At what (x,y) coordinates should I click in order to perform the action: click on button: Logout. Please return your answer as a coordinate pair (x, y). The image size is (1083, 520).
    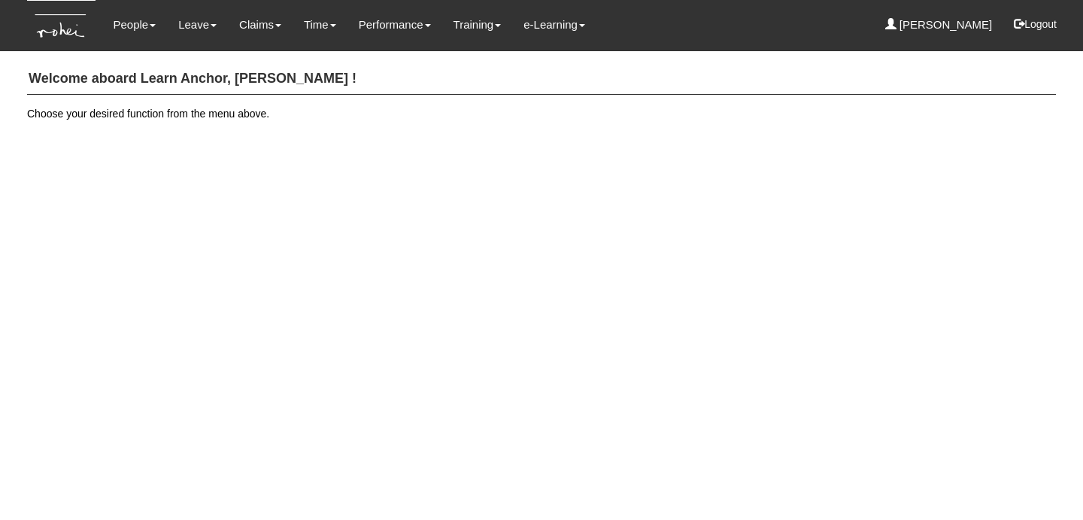
    Looking at the image, I should click on (1035, 24).